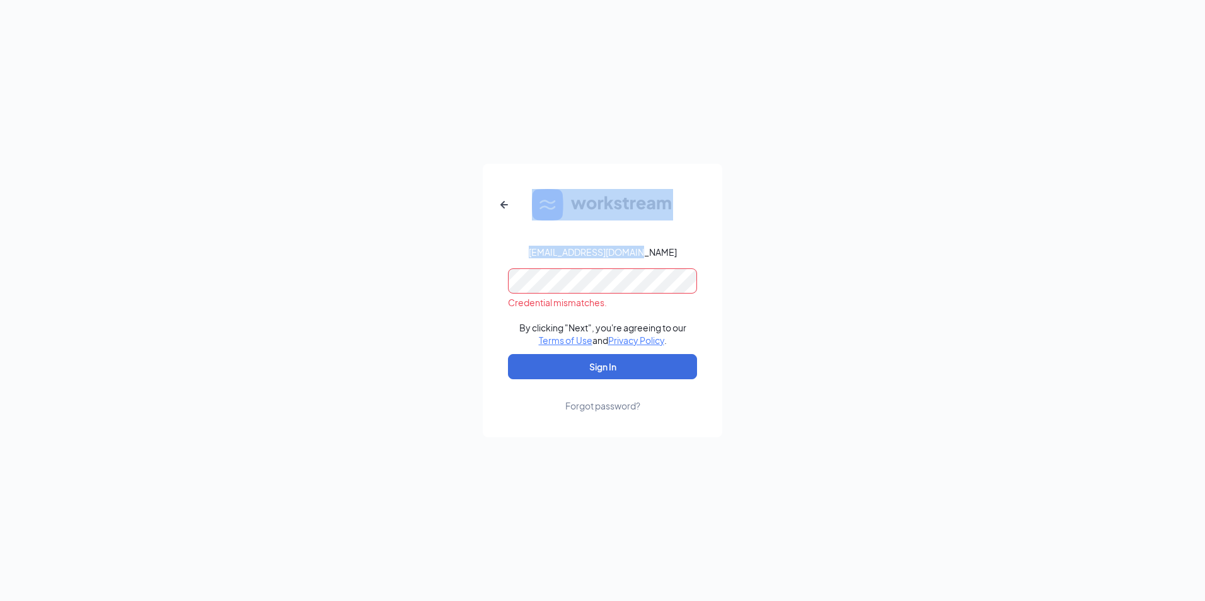 The width and height of the screenshot is (1205, 601). Describe the element at coordinates (602, 334) in the screenshot. I see `div: By clicking "Next", you're agreeing to our and .` at that location.